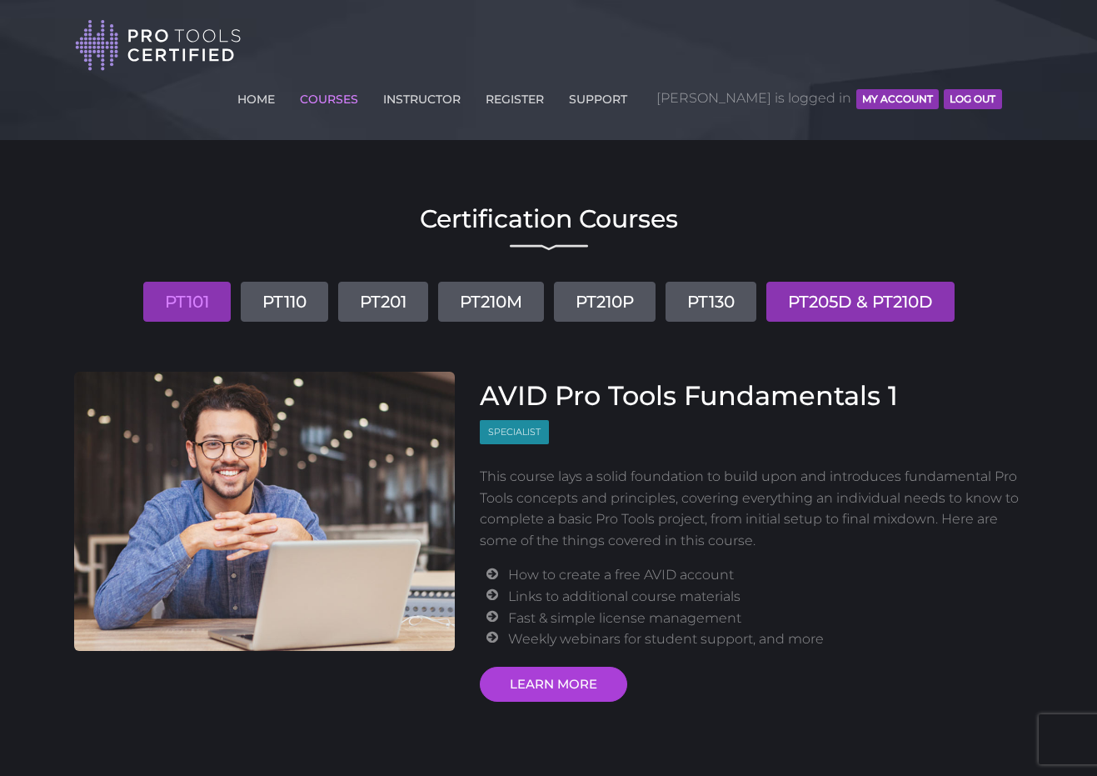 The width and height of the screenshot is (1097, 776). Describe the element at coordinates (265, 511) in the screenshot. I see `img: AVID Pro Tools Fundamentals 1 Course` at that location.